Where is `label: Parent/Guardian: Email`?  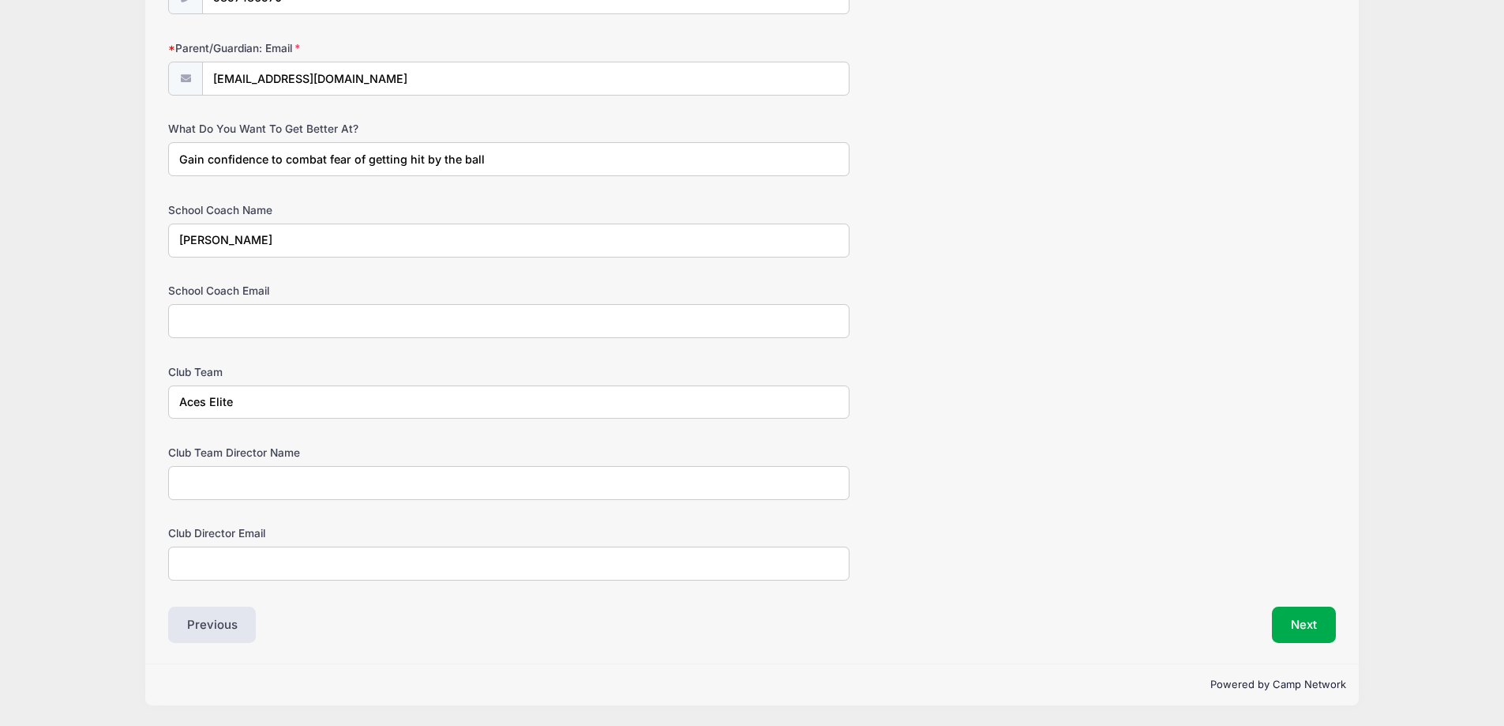 label: Parent/Guardian: Email is located at coordinates (362, 48).